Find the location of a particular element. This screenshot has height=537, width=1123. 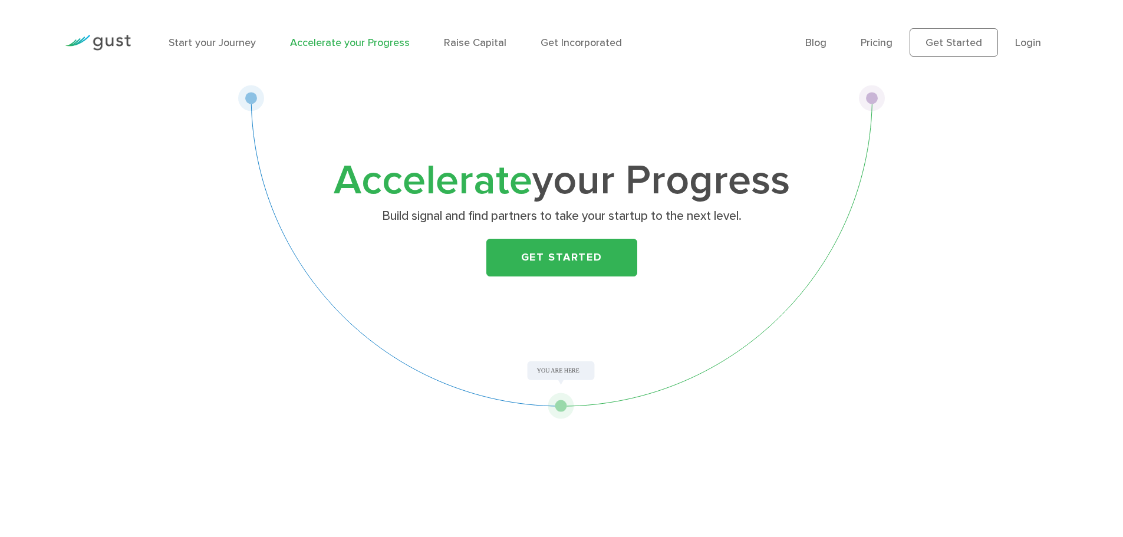

a: Start your Journey is located at coordinates (212, 42).